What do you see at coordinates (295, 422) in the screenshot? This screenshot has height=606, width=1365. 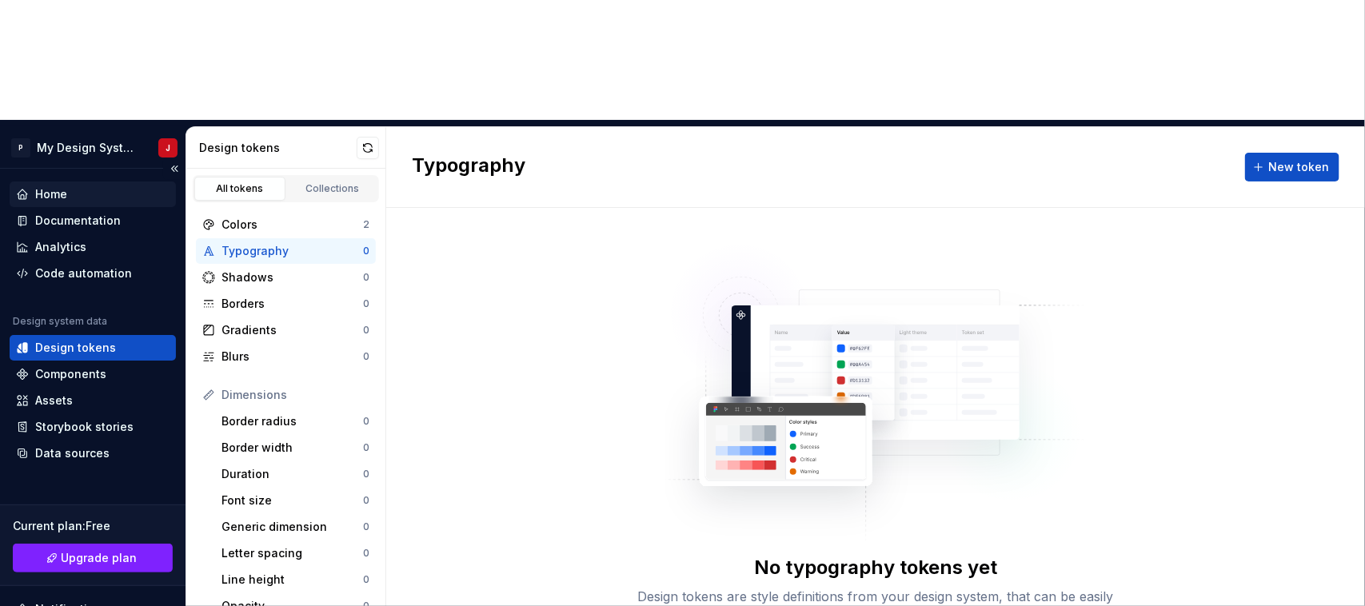 I see `a: Border radius0` at bounding box center [295, 422].